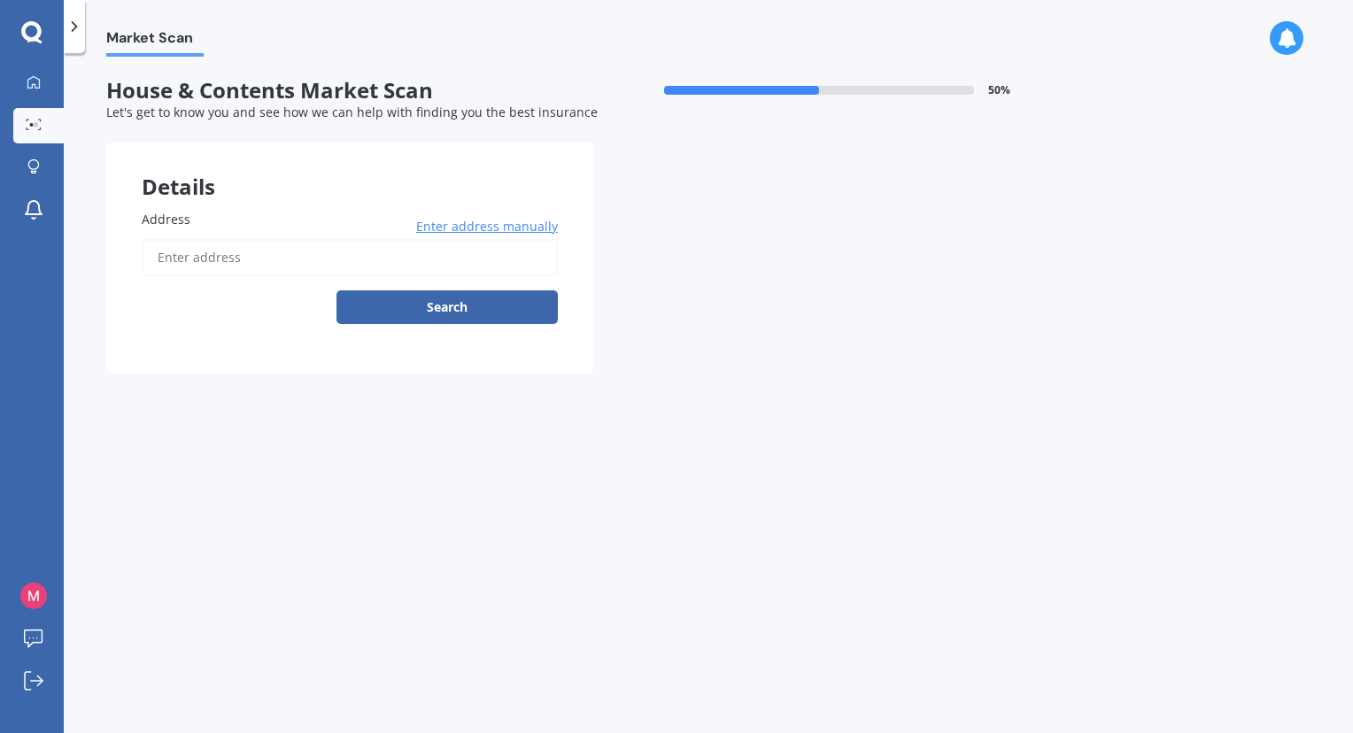  What do you see at coordinates (166, 219) in the screenshot?
I see `span: Address` at bounding box center [166, 219].